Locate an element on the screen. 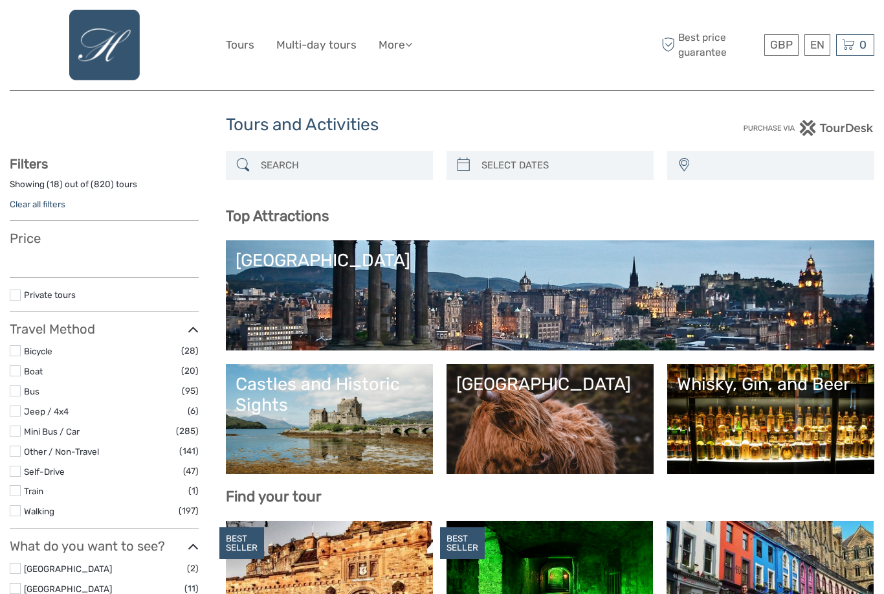 The height and width of the screenshot is (594, 884). a: Private tours is located at coordinates (50, 295).